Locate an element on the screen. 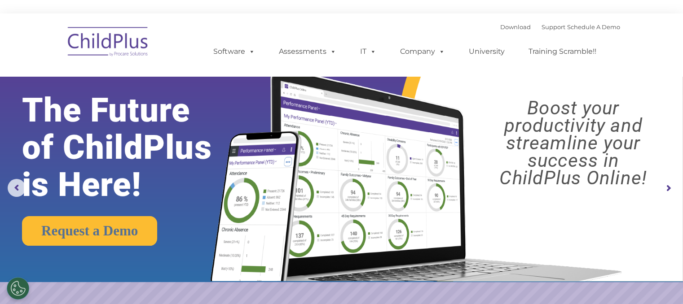  a: Company is located at coordinates (423, 52).